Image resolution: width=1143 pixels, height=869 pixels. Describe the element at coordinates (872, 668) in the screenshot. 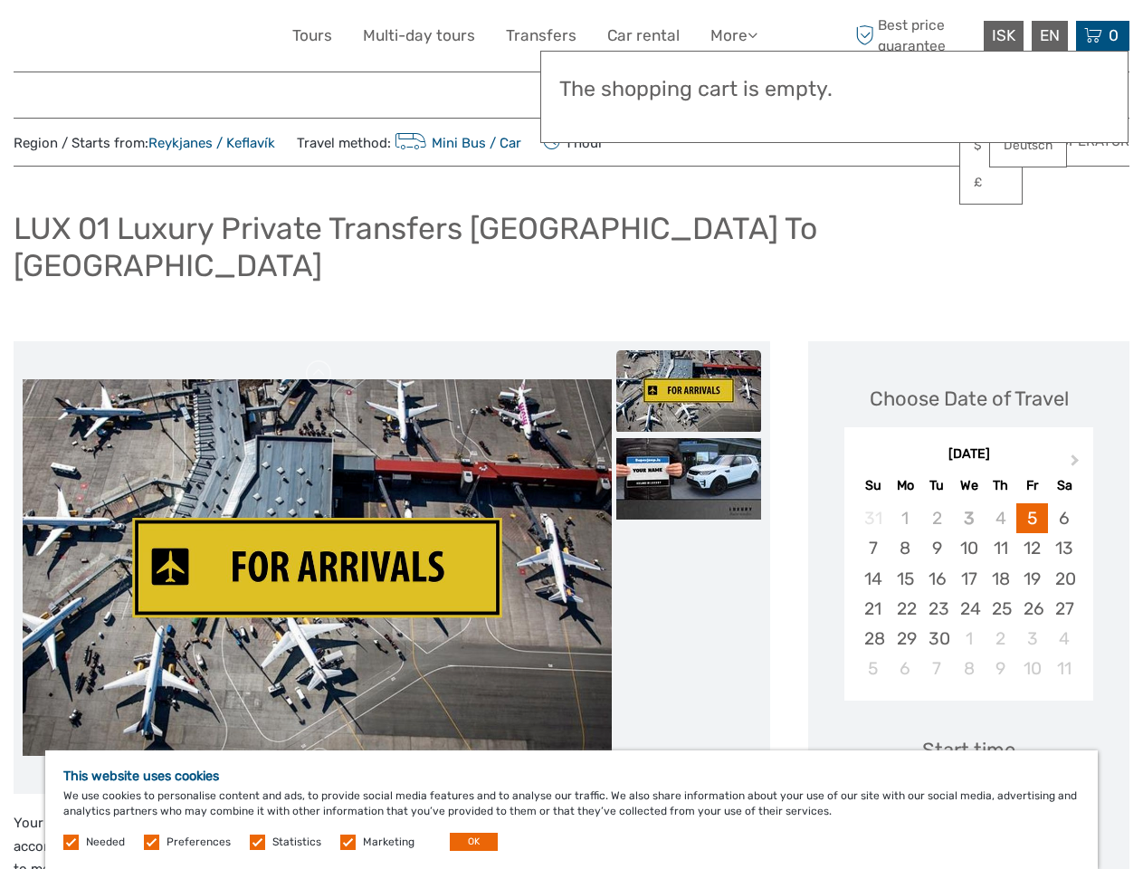

I see `div: Choose Sunday, October 5th, 2025` at that location.